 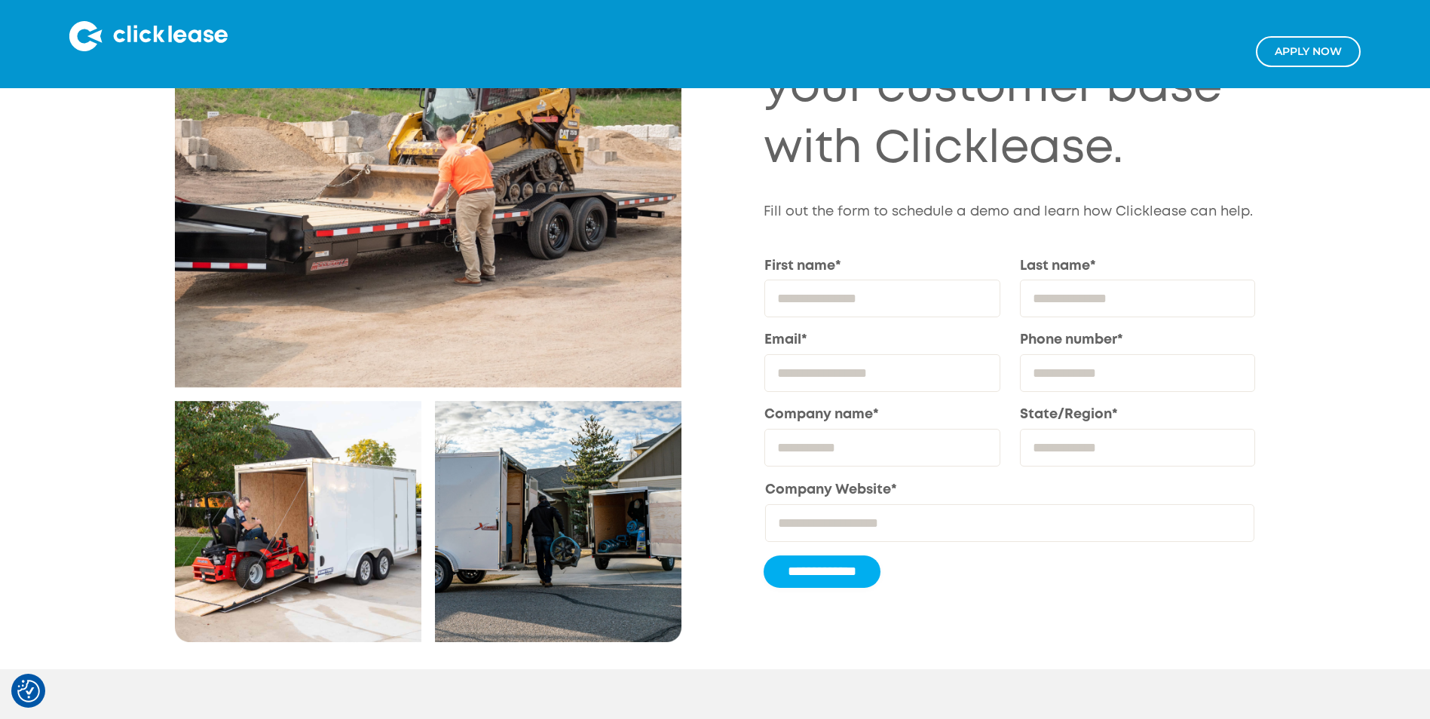 What do you see at coordinates (1137, 341) in the screenshot?
I see `label: Phone number*` at bounding box center [1137, 341].